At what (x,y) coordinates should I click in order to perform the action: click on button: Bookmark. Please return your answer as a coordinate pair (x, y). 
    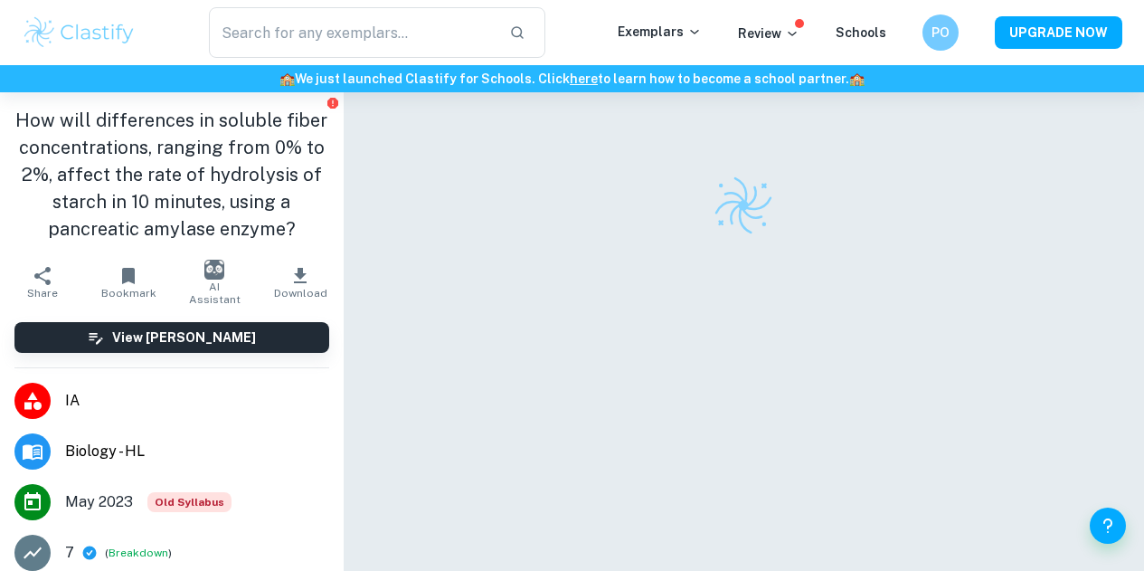
    Looking at the image, I should click on (128, 282).